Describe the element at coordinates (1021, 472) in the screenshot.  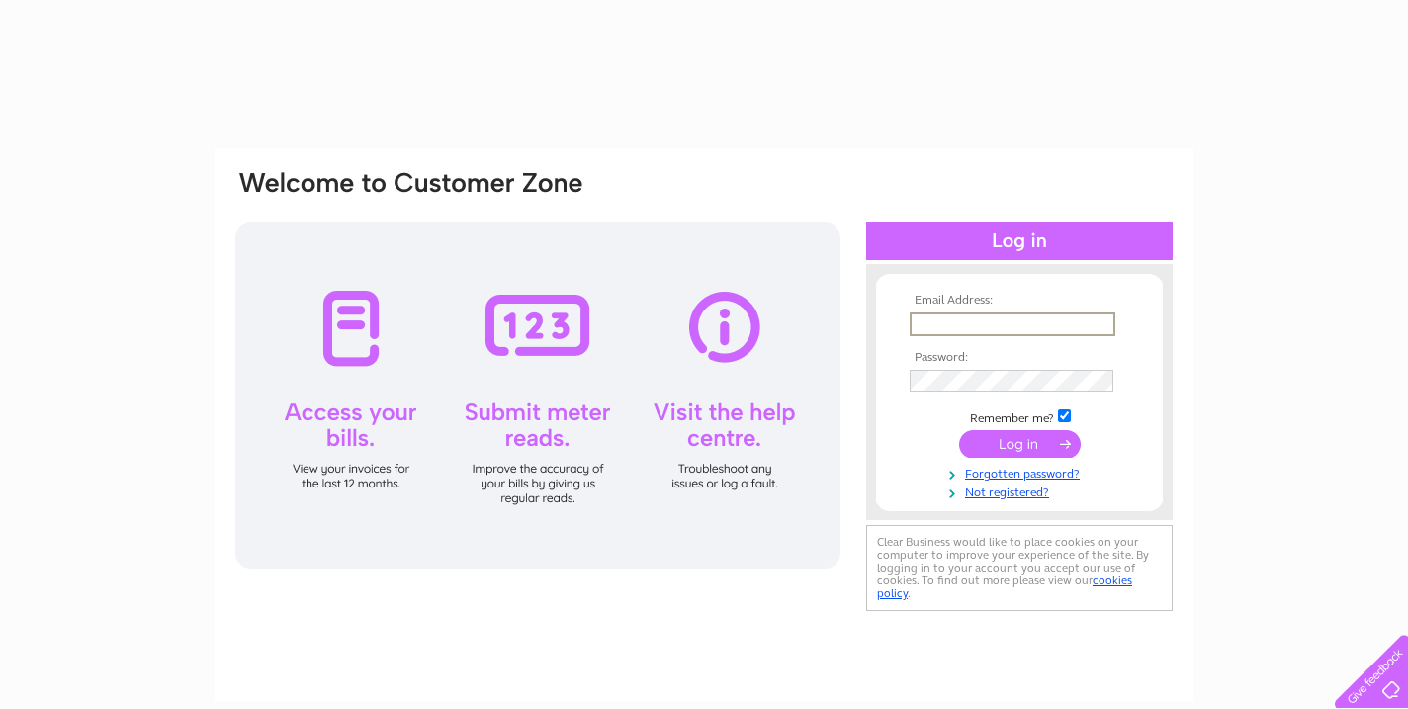
I see `a: Forgotten password?` at that location.